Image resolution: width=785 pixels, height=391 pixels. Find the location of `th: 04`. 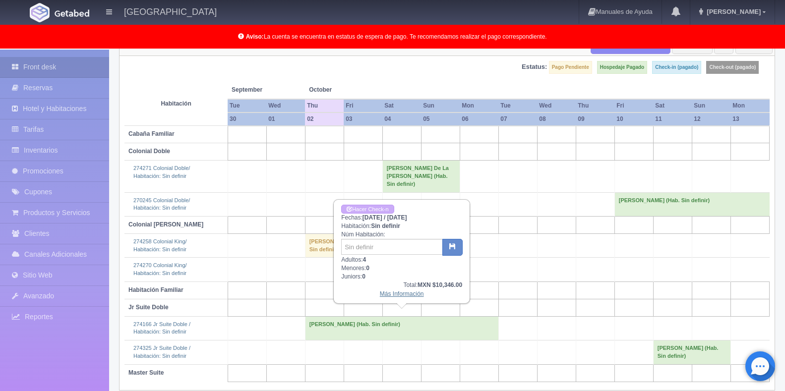

th: 04 is located at coordinates (402, 119).